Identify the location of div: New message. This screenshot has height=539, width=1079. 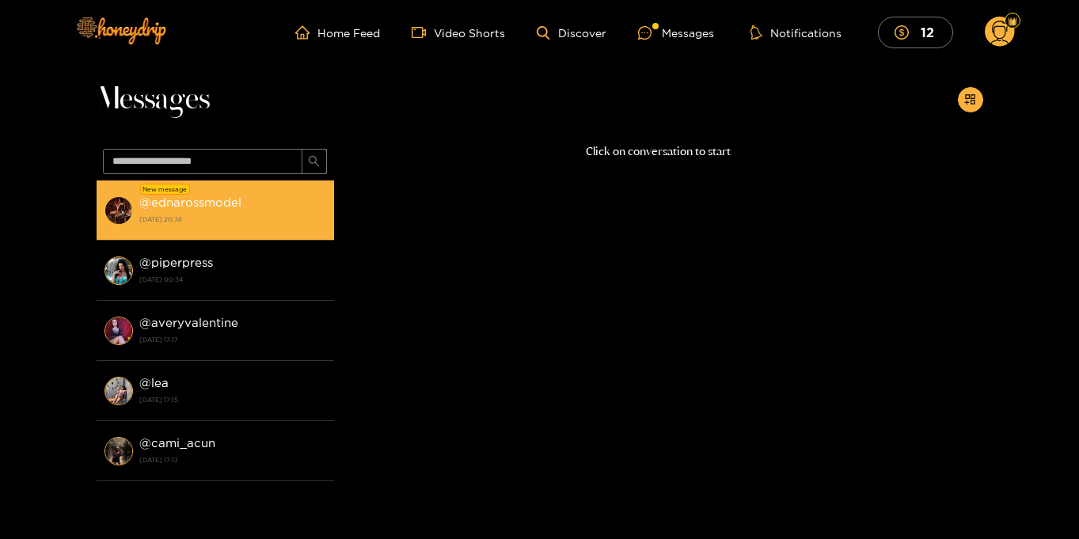
(165, 189).